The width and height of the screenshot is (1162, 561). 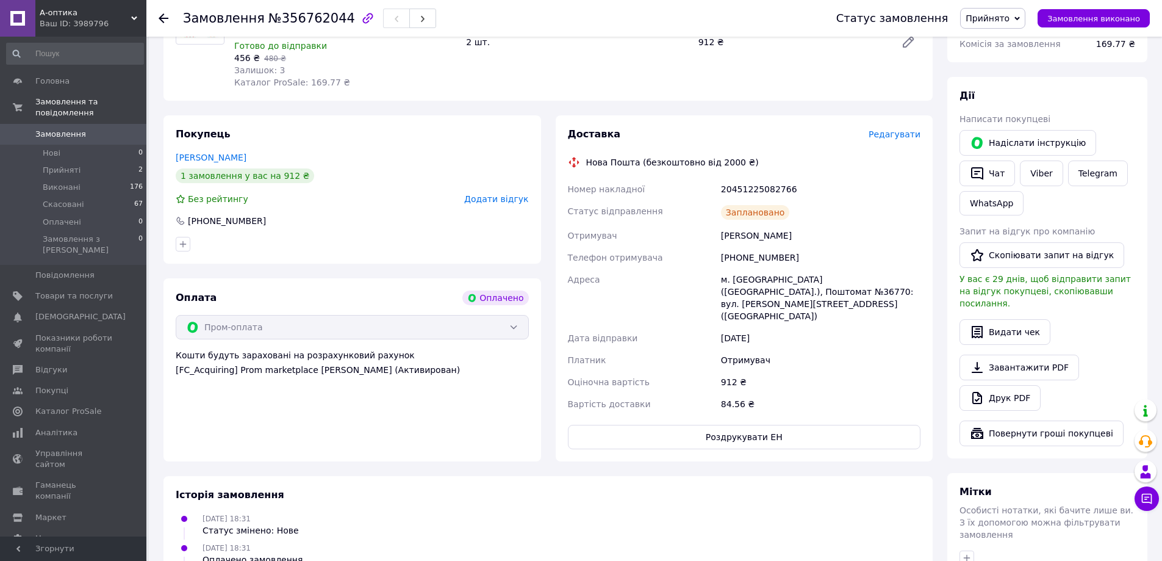 I want to click on button: Роздрукувати ЕН, so click(x=744, y=437).